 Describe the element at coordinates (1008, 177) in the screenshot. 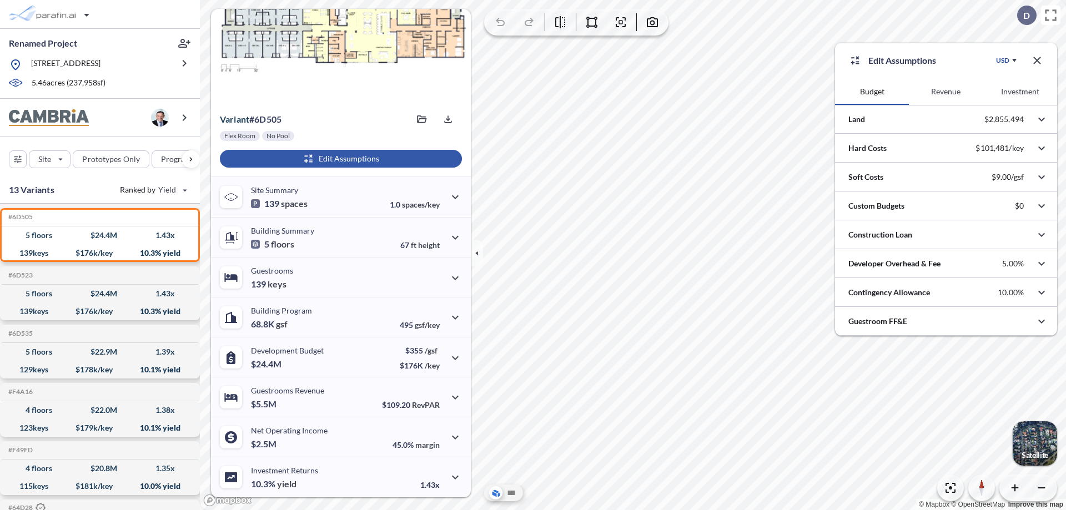

I see `p: $9.00/gsf` at that location.